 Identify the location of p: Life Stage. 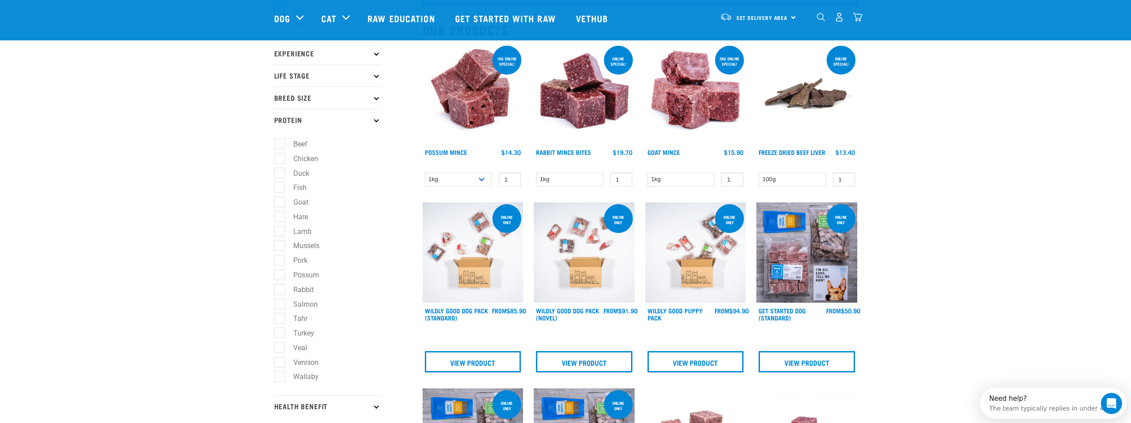
(327, 76).